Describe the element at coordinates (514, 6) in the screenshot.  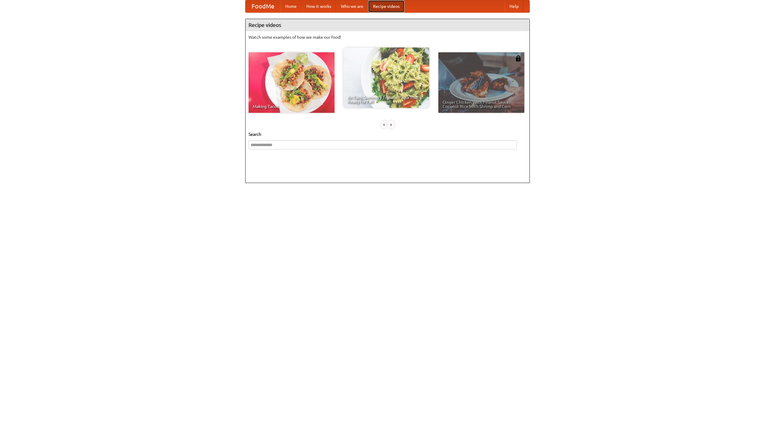
I see `a: Help` at that location.